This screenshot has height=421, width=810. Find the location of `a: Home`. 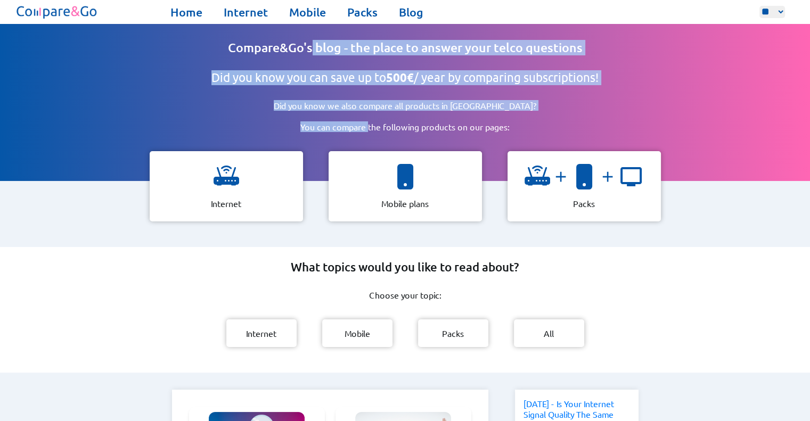

a: Home is located at coordinates (186, 12).